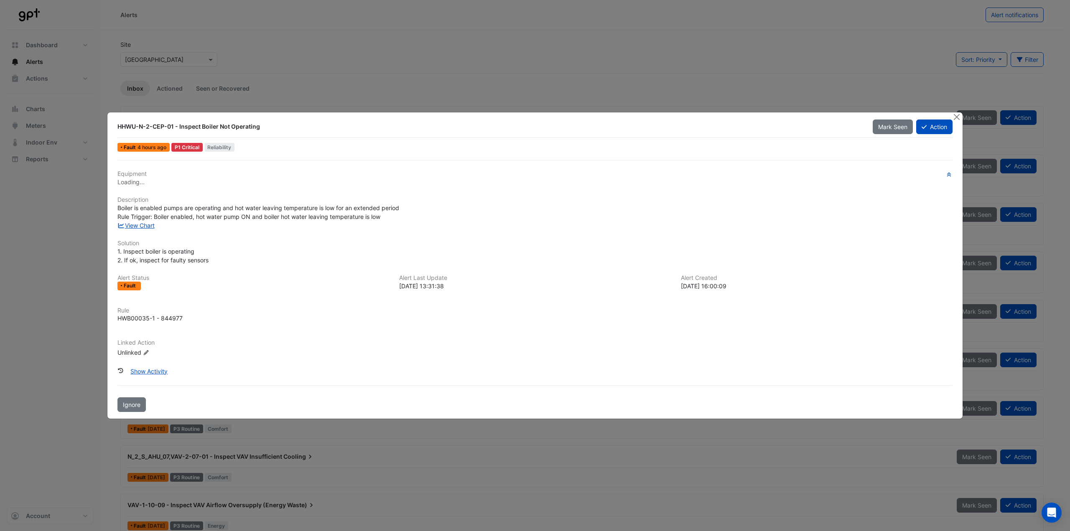  What do you see at coordinates (168, 352) in the screenshot?
I see `div: Unlinked` at bounding box center [168, 352].